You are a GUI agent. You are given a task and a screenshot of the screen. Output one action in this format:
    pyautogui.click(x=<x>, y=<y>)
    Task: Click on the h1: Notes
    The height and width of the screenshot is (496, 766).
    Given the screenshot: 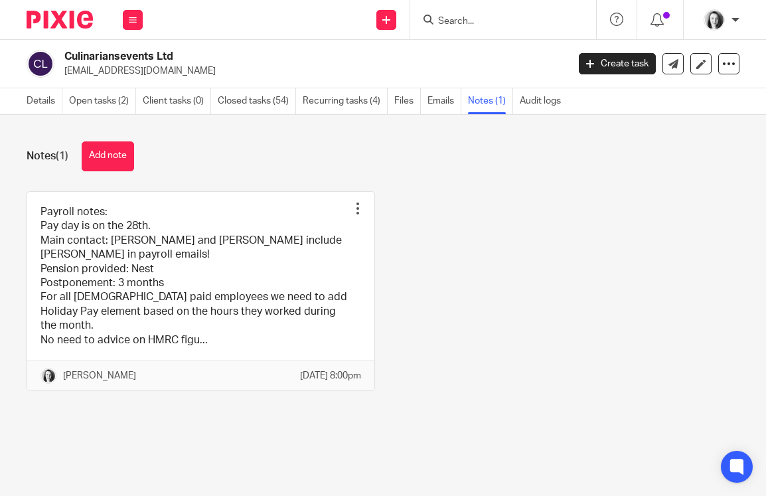 What is the action you would take?
    pyautogui.click(x=47, y=156)
    